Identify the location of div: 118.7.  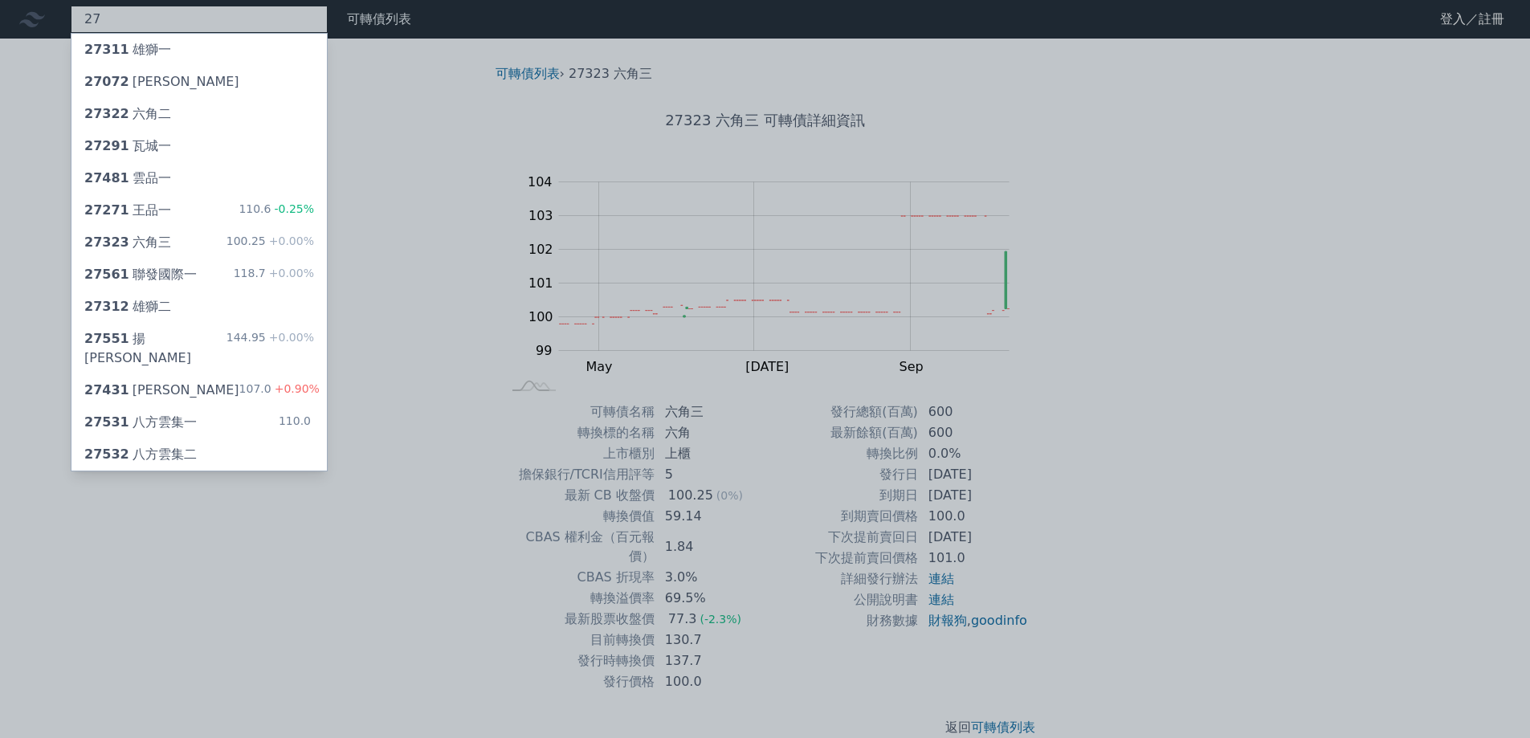
(274, 275).